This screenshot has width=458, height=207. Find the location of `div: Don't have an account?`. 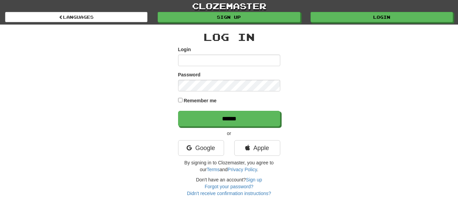

div: Don't have an account? is located at coordinates (229, 186).